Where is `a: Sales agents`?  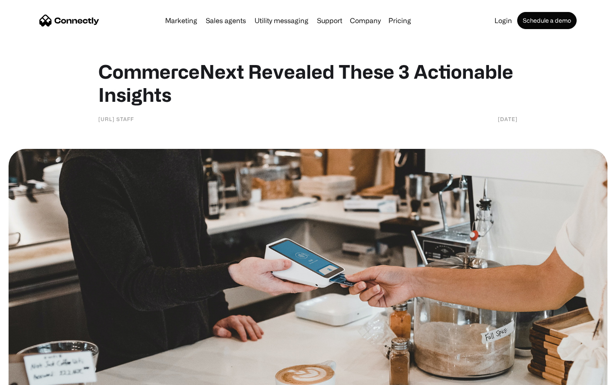 a: Sales agents is located at coordinates (226, 21).